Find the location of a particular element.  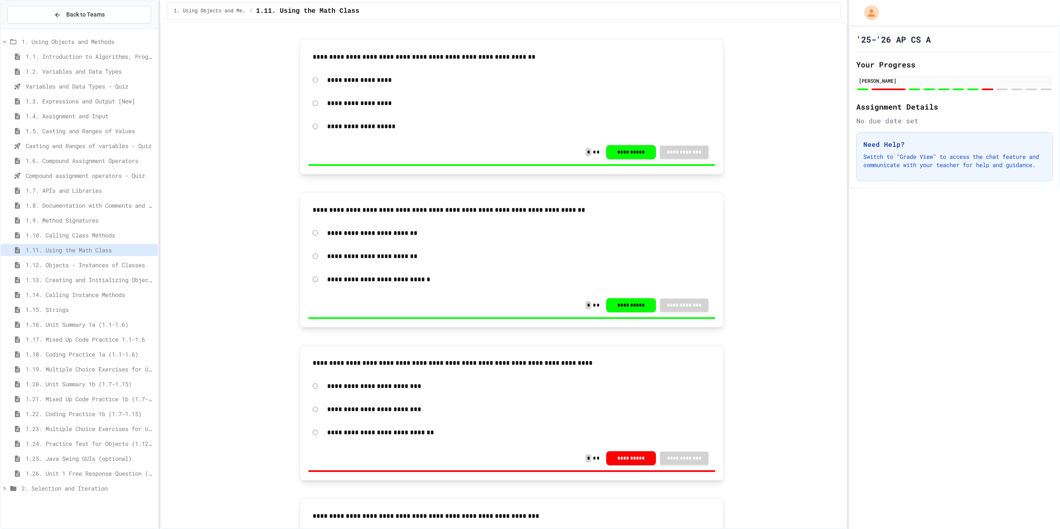

span: Variables and Data Types - Quiz is located at coordinates (90, 86).